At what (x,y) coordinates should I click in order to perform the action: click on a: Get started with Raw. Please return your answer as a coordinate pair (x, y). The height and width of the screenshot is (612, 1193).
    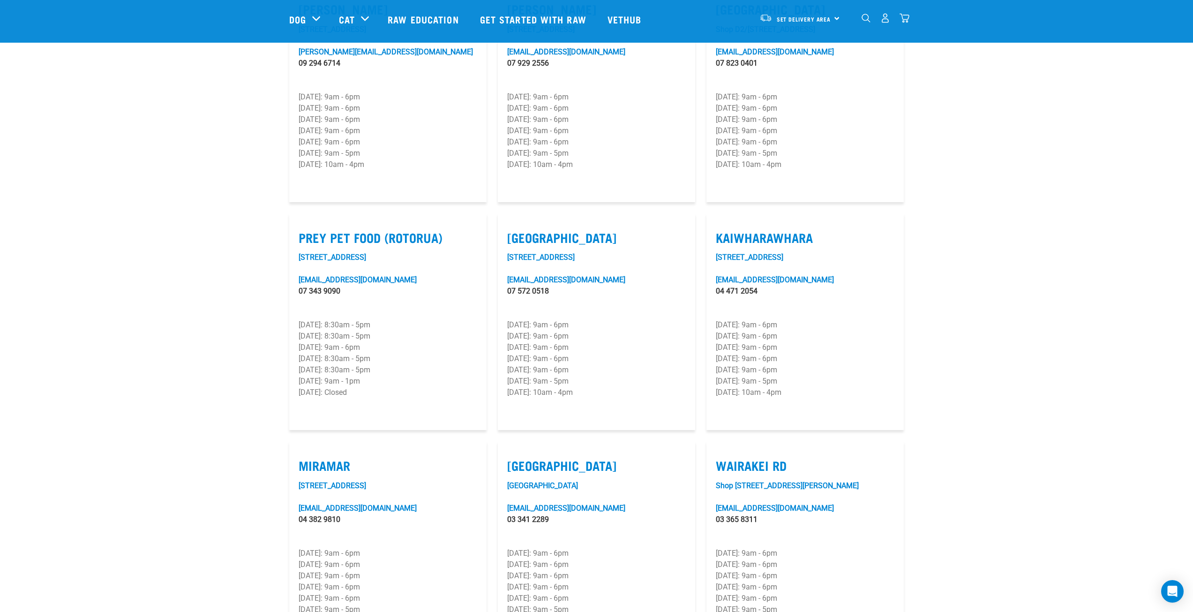
    Looking at the image, I should click on (534, 19).